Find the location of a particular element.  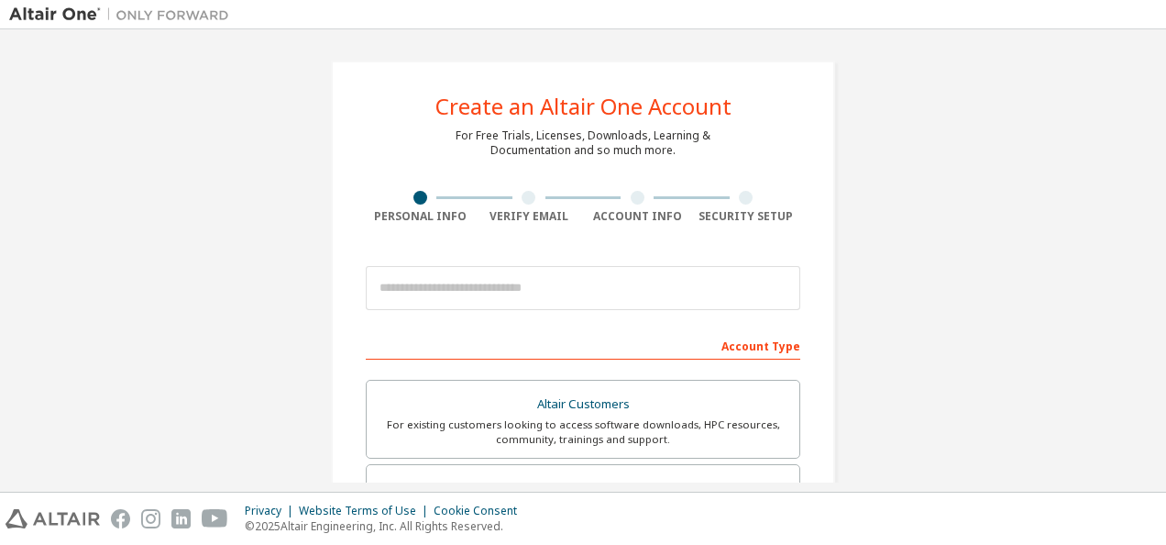

div: Security Setup is located at coordinates (746, 216).